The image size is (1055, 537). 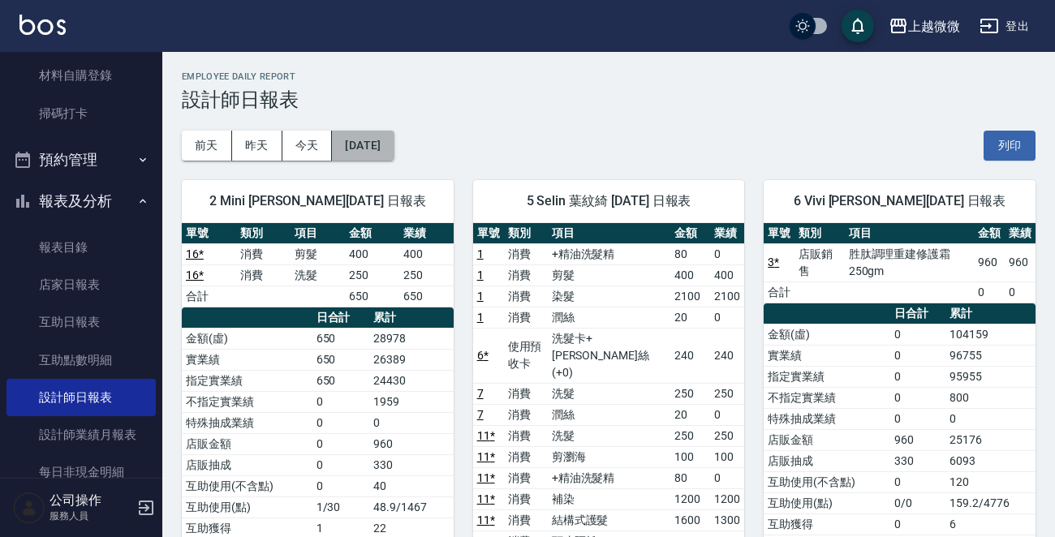 What do you see at coordinates (372, 234) in the screenshot?
I see `th: 金額` at bounding box center [372, 234].